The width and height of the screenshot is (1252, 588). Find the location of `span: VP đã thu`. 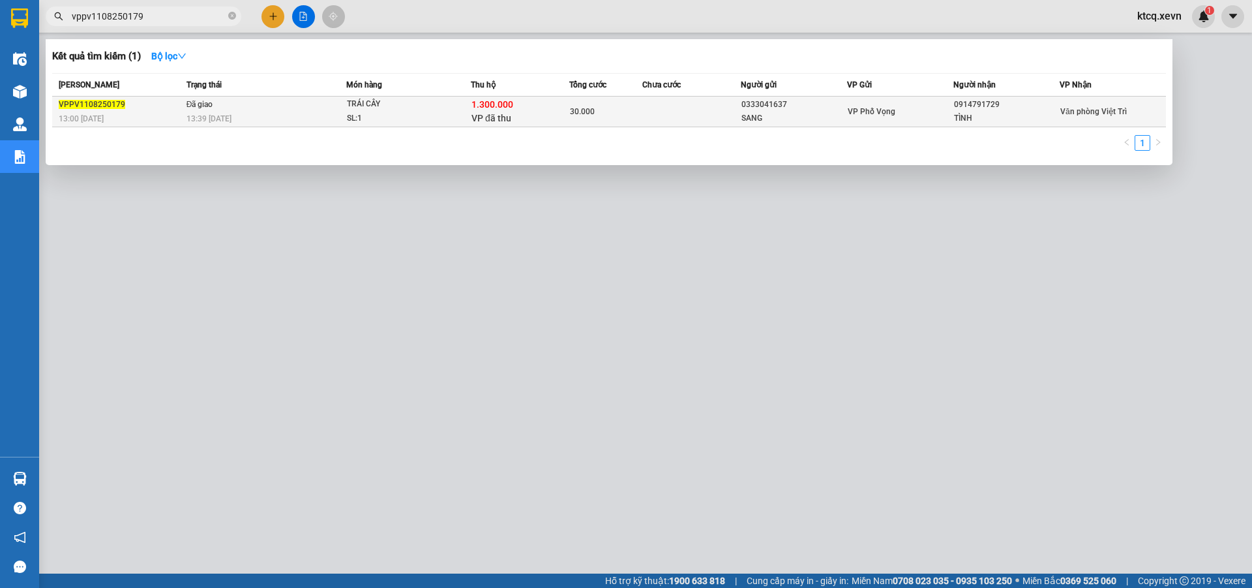

span: VP đã thu is located at coordinates (491, 118).